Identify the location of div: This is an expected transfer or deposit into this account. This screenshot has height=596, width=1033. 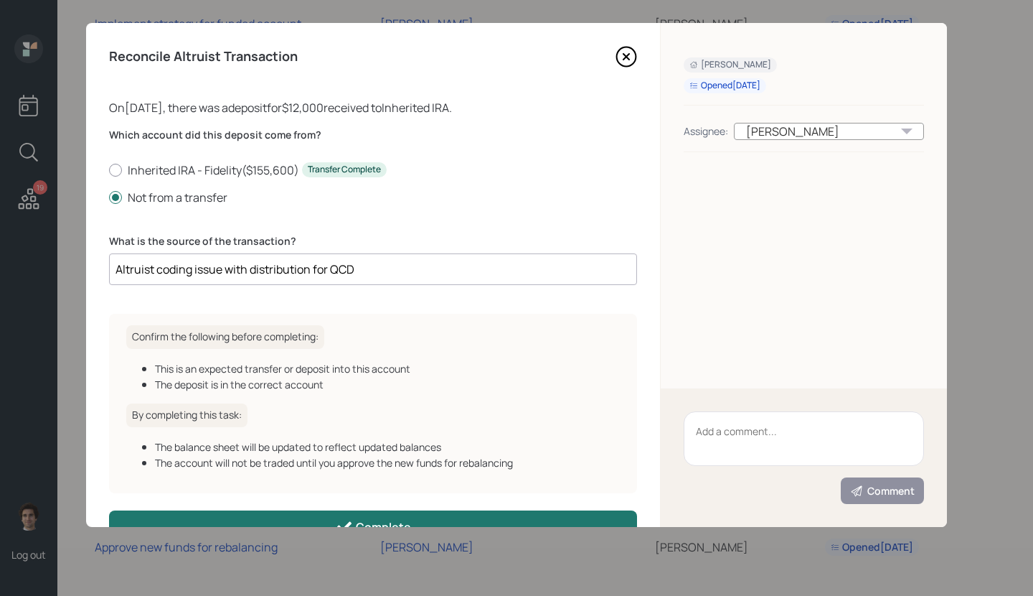
(388, 368).